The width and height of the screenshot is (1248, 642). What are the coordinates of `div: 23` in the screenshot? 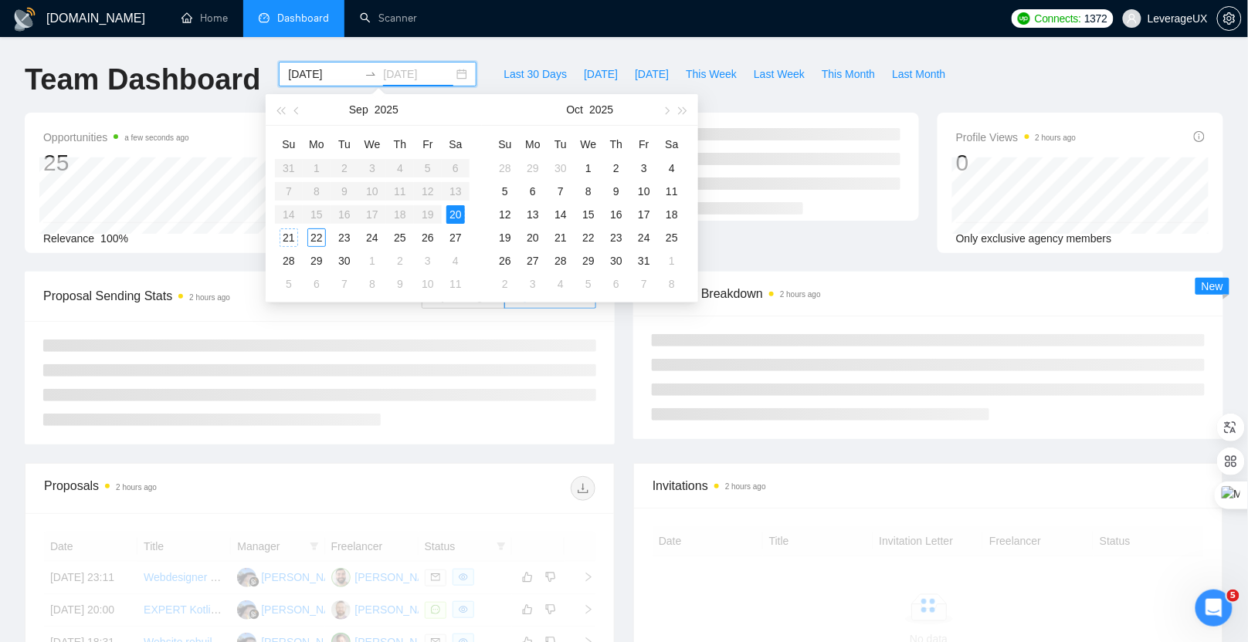 It's located at (344, 238).